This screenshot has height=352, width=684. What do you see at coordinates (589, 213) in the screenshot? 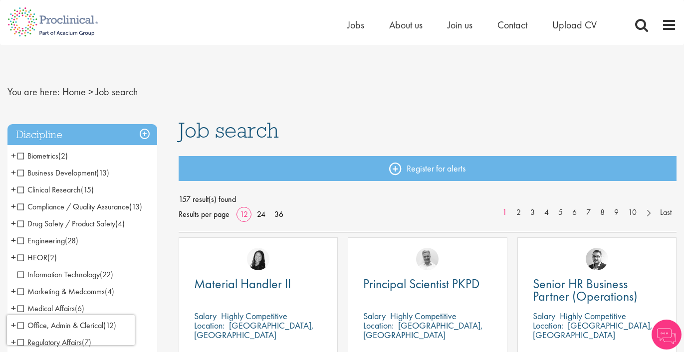
I see `a: 7` at bounding box center [589, 213].